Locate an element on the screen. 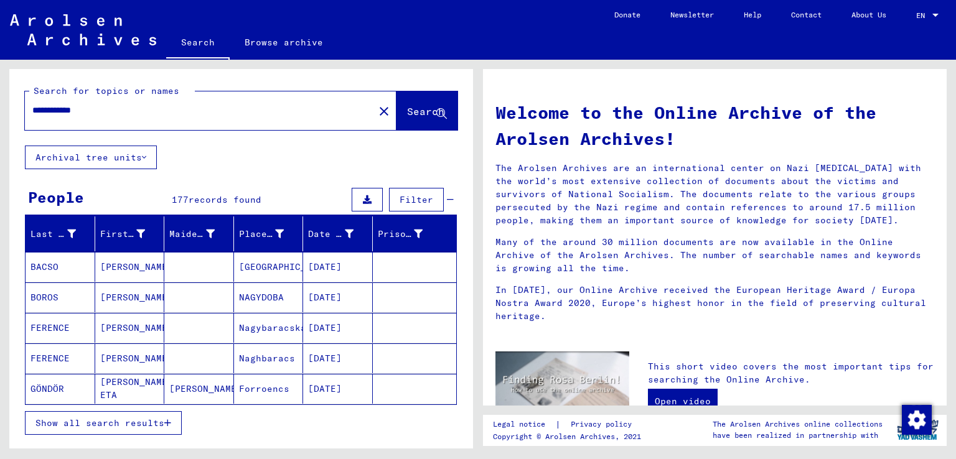 This screenshot has height=459, width=956. a: Browse archive is located at coordinates (284, 42).